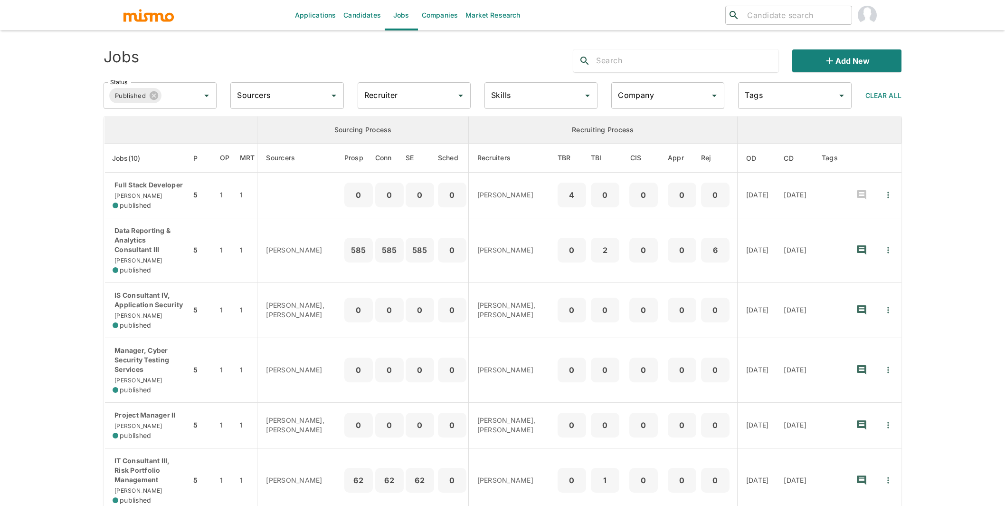  I want to click on p: Project Manager II, so click(148, 415).